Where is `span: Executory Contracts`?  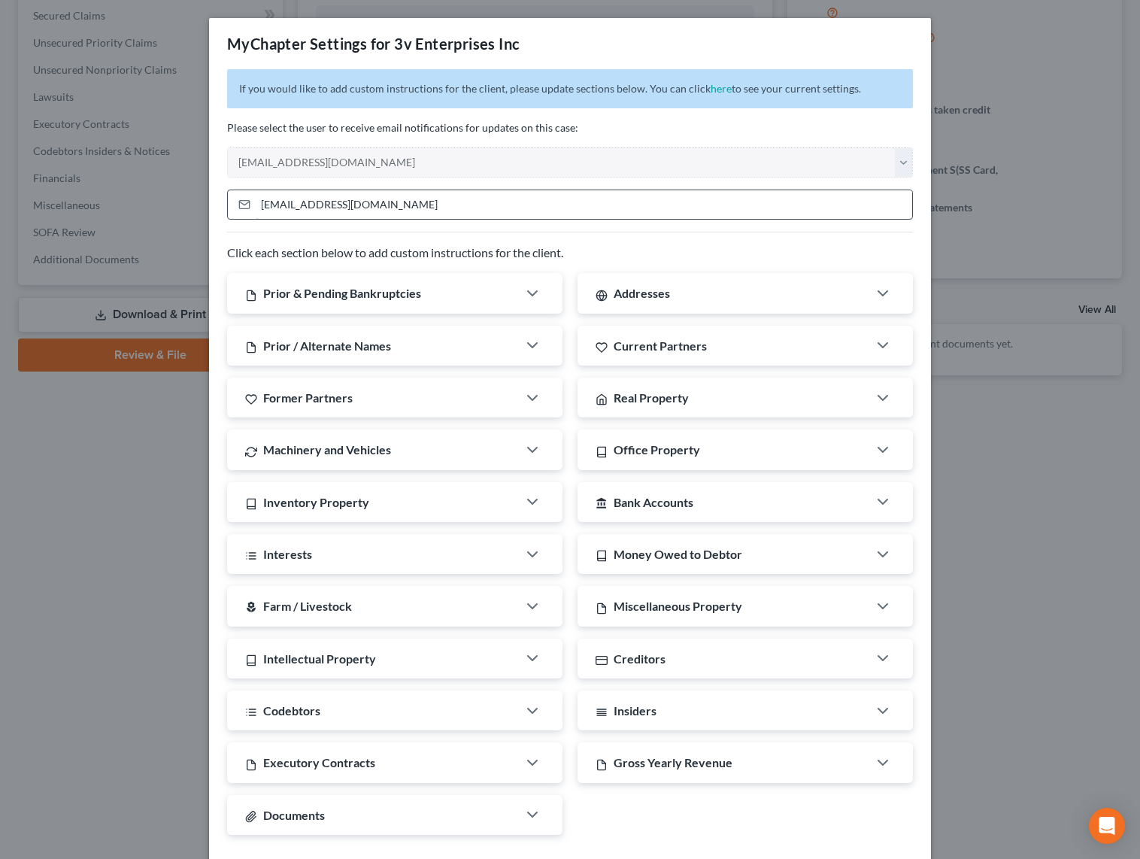
span: Executory Contracts is located at coordinates (319, 762).